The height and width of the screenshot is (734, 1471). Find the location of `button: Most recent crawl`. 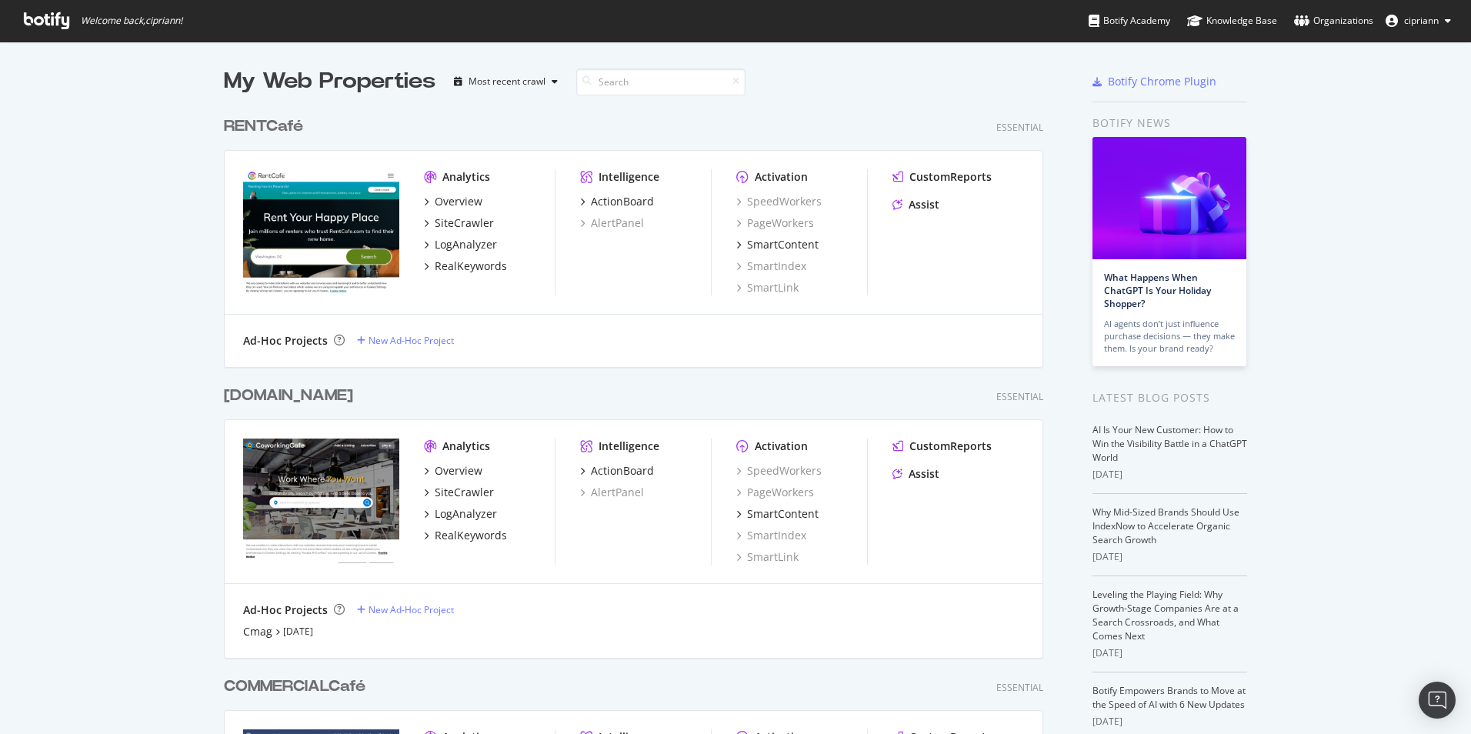

button: Most recent crawl is located at coordinates (505, 82).